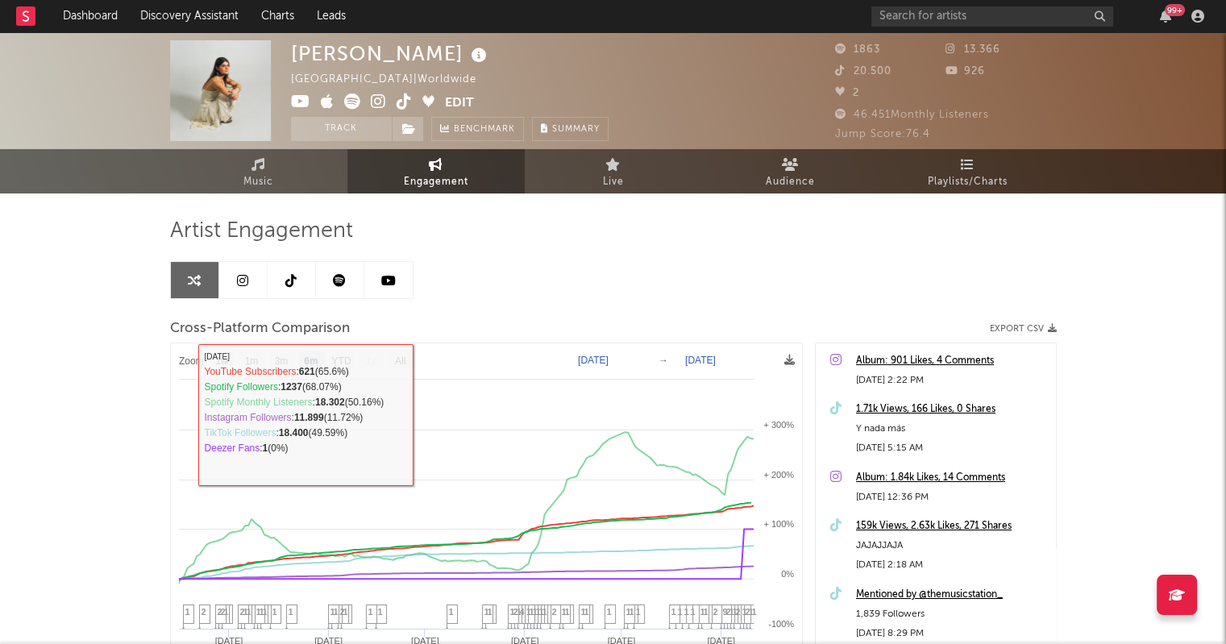 The image size is (1226, 644). What do you see at coordinates (952, 595) in the screenshot?
I see `div: Mentioned by @themusicstation_` at bounding box center [952, 595].